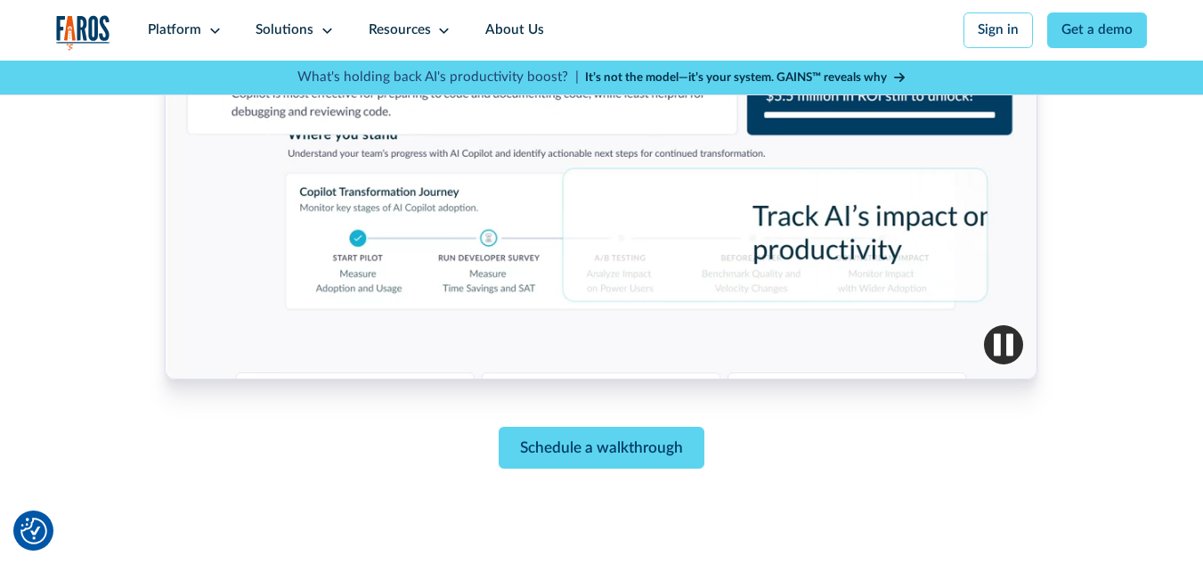  Describe the element at coordinates (34, 531) in the screenshot. I see `button: Cookie Settings` at that location.